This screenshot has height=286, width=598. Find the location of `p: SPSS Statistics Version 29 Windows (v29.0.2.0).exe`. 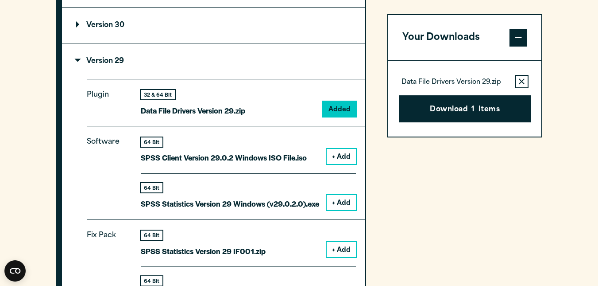

p: SPSS Statistics Version 29 Windows (v29.0.2.0).exe is located at coordinates (230, 203).